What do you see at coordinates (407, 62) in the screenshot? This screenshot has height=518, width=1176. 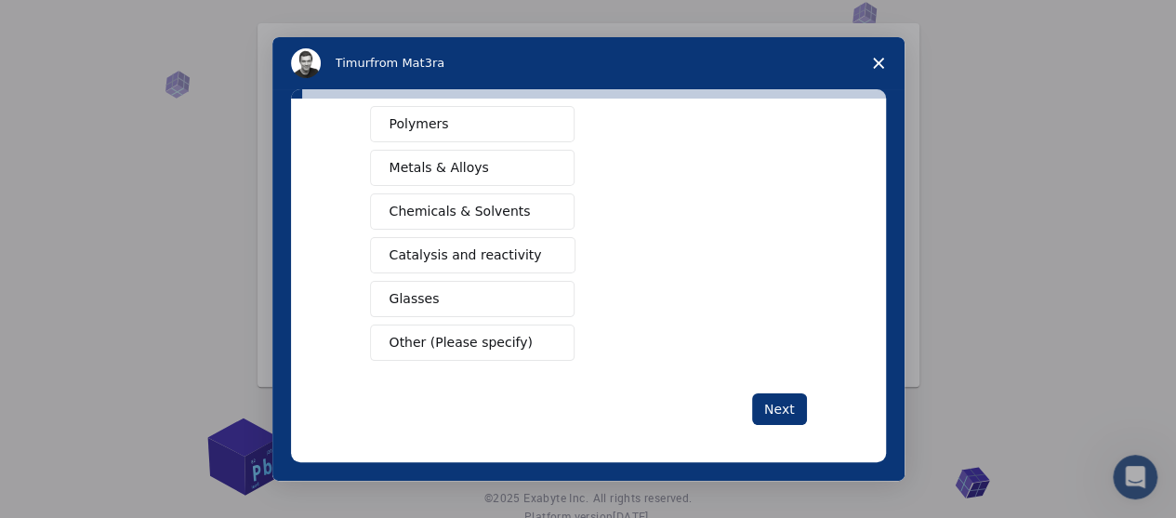 I see `span: from Mat3ra` at bounding box center [407, 62].